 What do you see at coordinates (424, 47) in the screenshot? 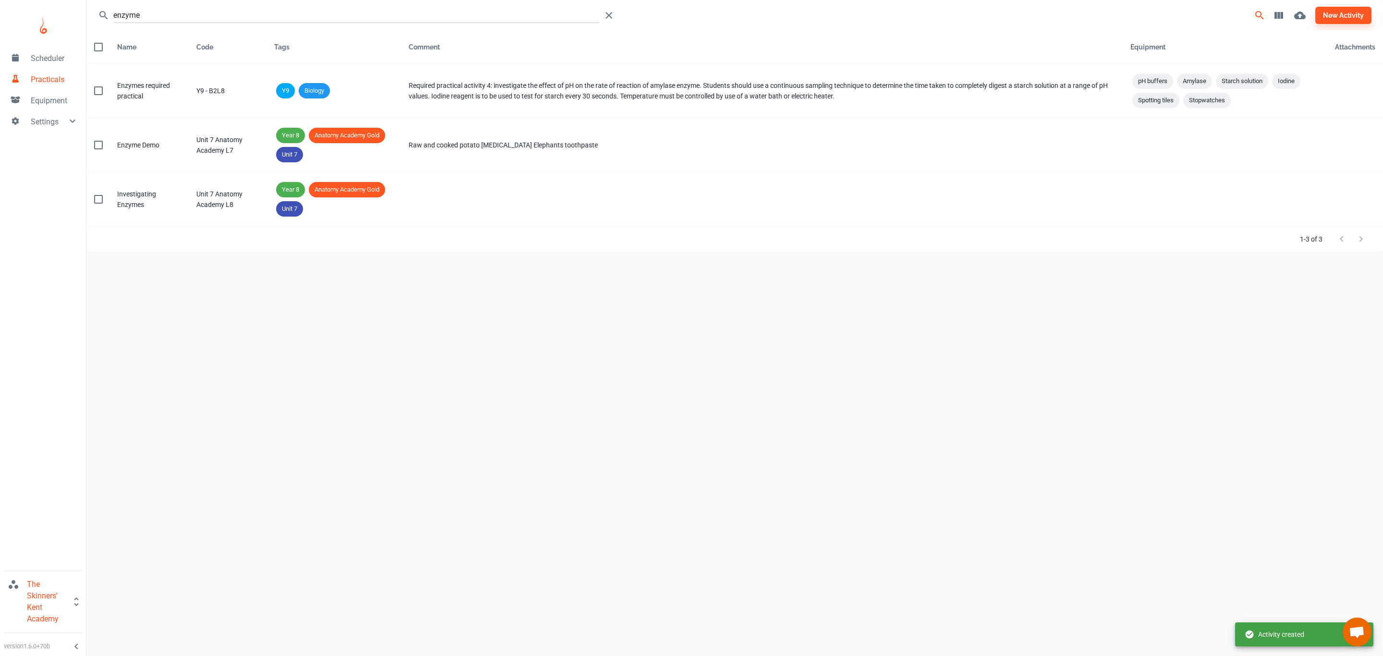
I see `div: Comment` at bounding box center [424, 47].